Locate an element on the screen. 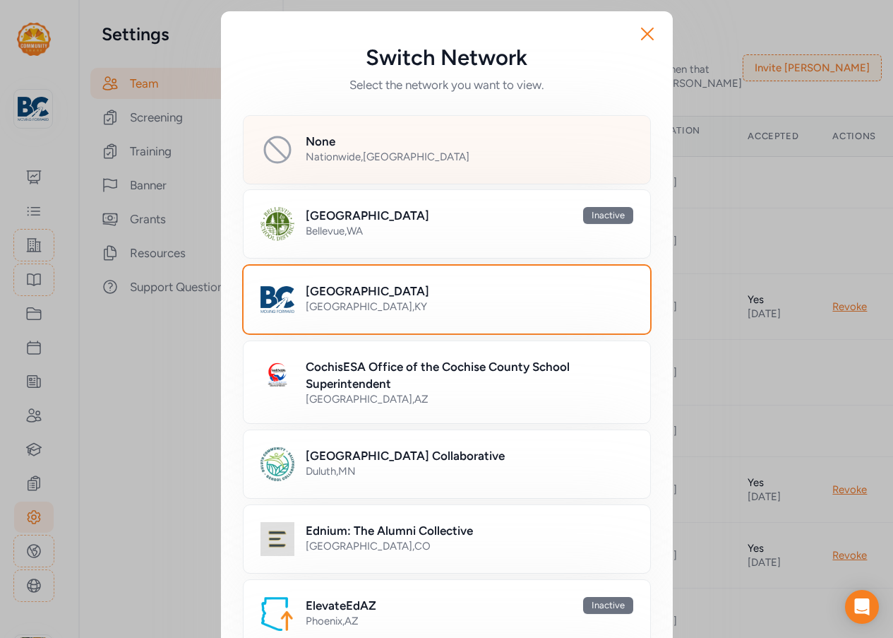  div: Phoenix , AZ is located at coordinates (470, 621).